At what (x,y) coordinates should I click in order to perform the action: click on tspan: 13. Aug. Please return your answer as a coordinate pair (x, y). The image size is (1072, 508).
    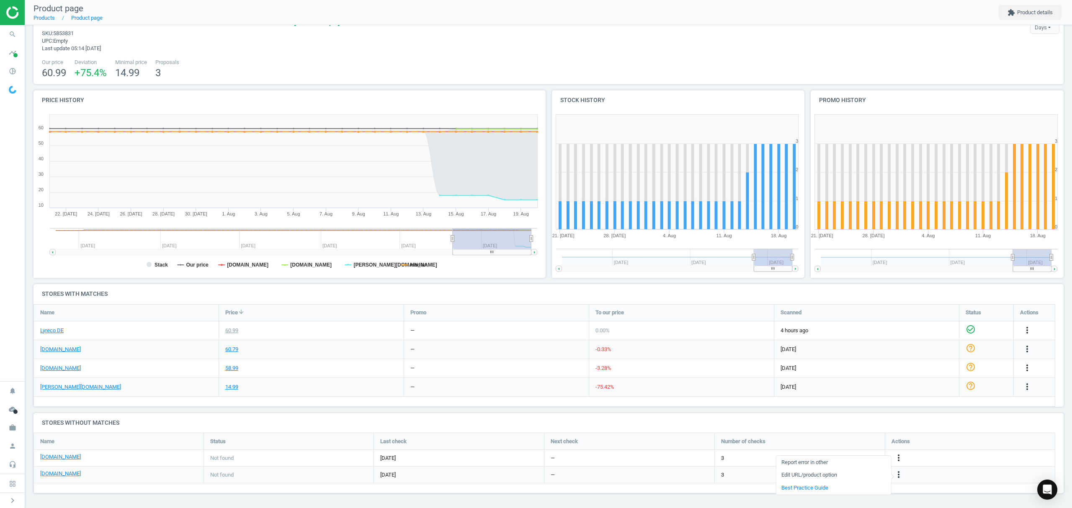
    Looking at the image, I should click on (423, 214).